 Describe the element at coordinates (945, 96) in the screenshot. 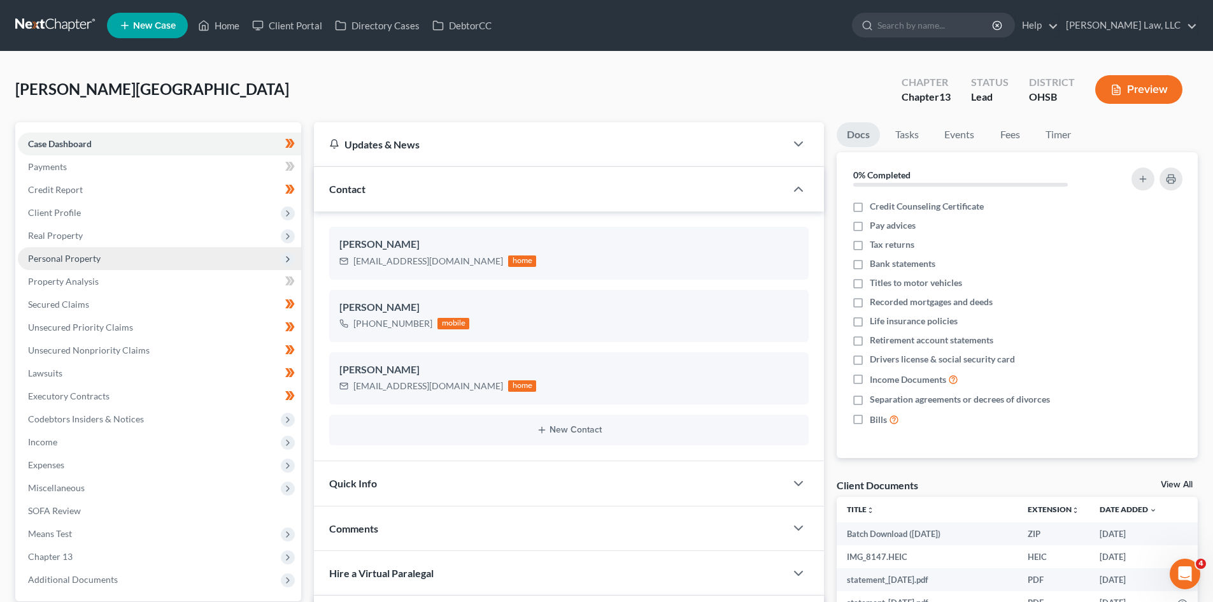

I see `span: 13` at that location.